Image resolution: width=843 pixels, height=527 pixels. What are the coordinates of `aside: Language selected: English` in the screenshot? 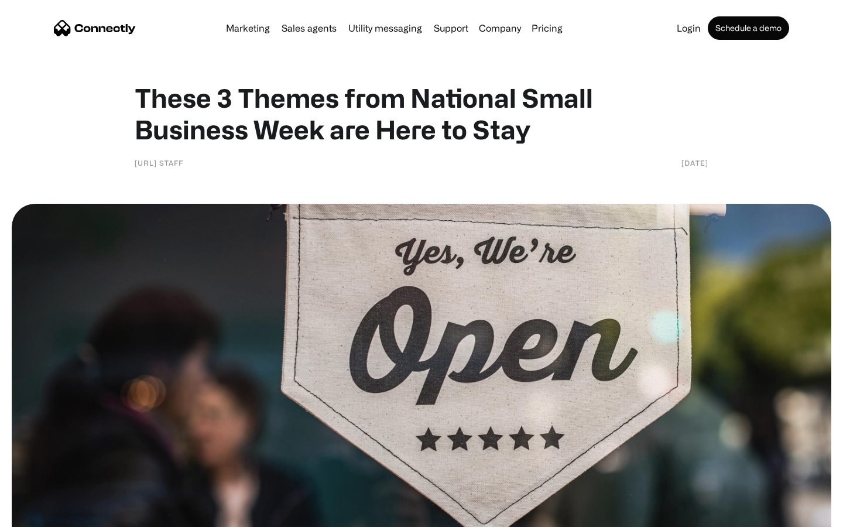 It's located at (41, 515).